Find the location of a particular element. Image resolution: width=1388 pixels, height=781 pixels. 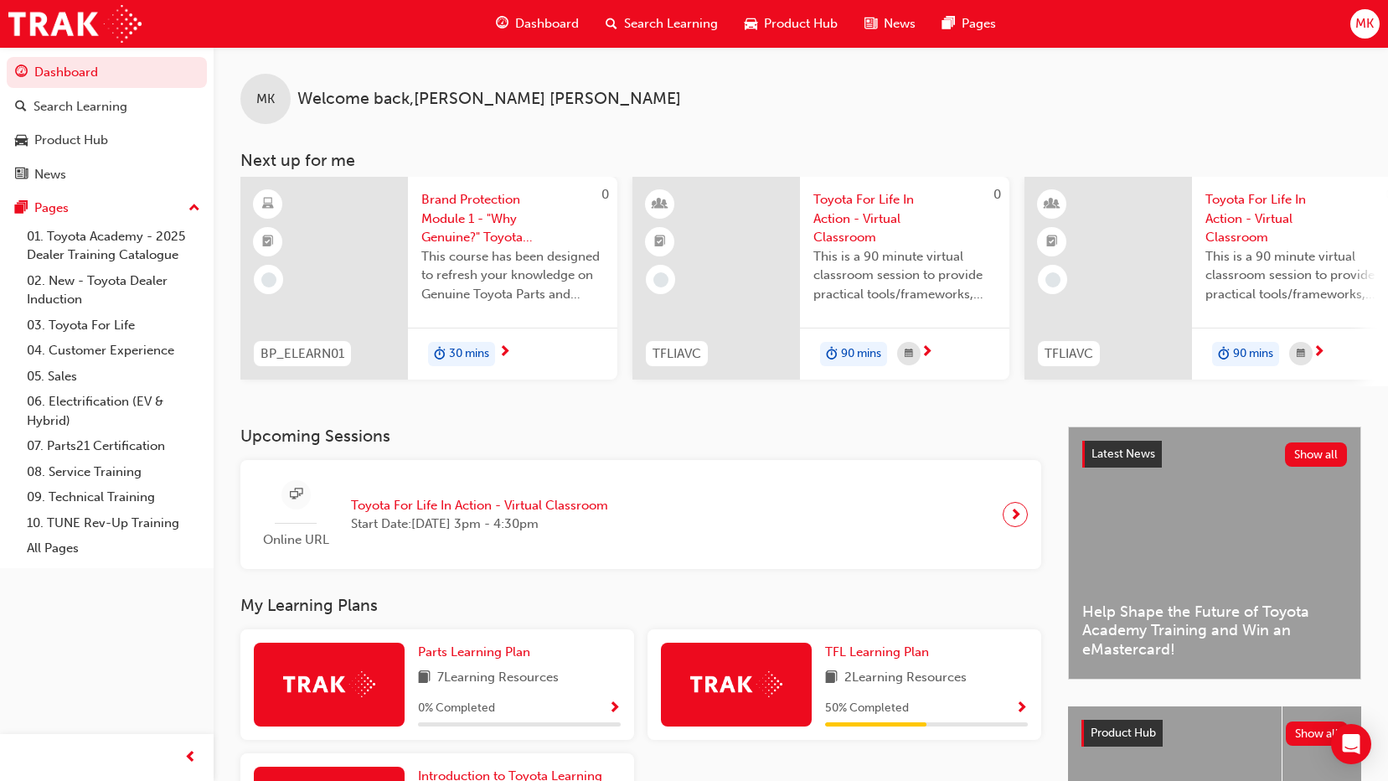

span: This course has been designed to refresh your knowledge on Genuine Toyota Parts and Accessories s... is located at coordinates (513, 276).